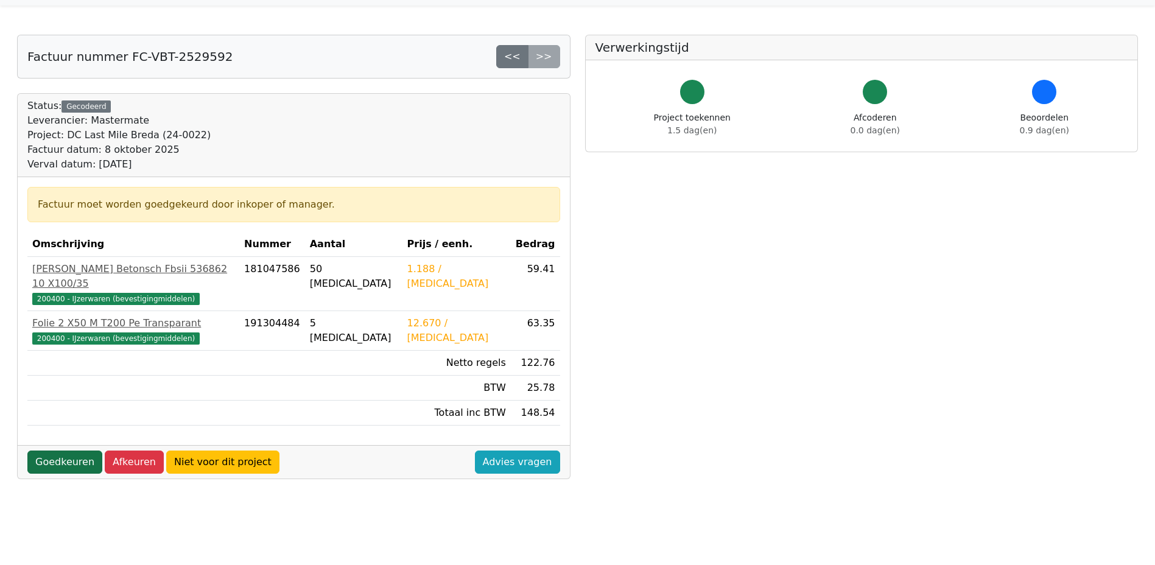  What do you see at coordinates (1044, 124) in the screenshot?
I see `div: Beoordelen` at bounding box center [1044, 124].